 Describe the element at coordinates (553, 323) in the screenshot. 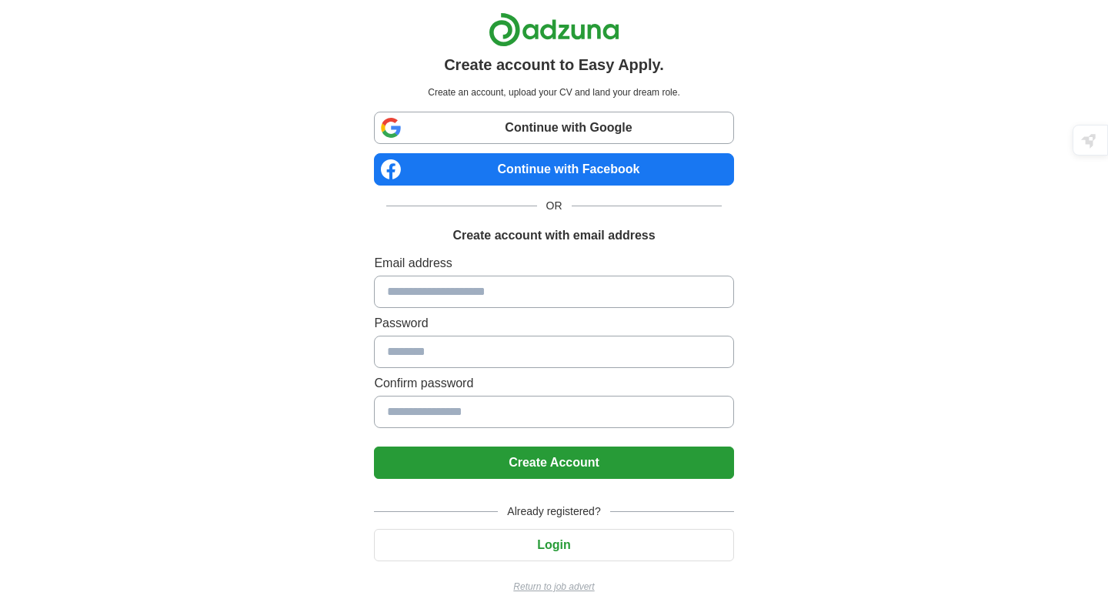

I see `label: Password` at that location.